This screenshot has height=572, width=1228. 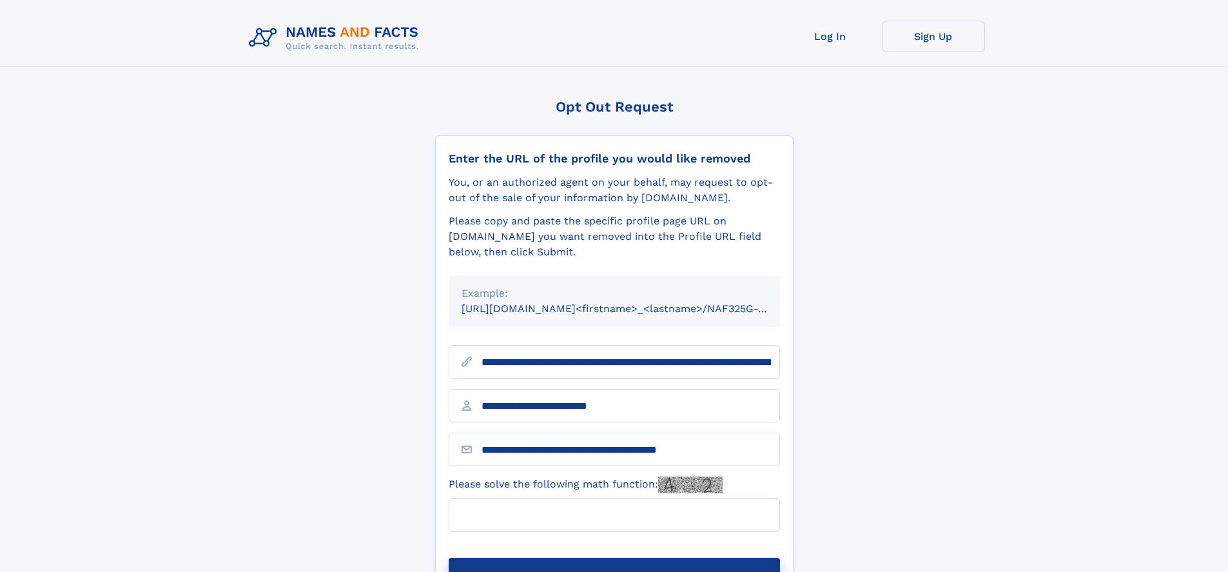 I want to click on label: Please solve the following math function:, so click(x=586, y=485).